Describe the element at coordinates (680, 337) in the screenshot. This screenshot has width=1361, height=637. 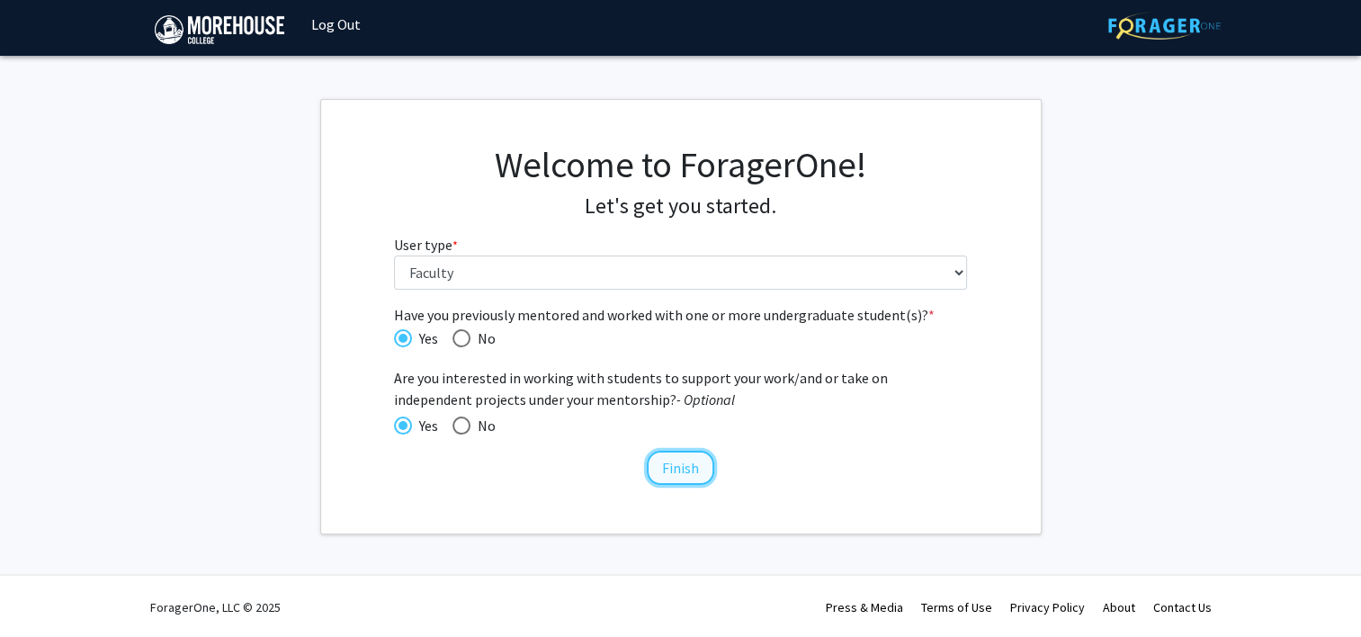
I see `mat-radio-group: Have you previously mentored and worked with one or more undergraduate student(s)?` at that location.